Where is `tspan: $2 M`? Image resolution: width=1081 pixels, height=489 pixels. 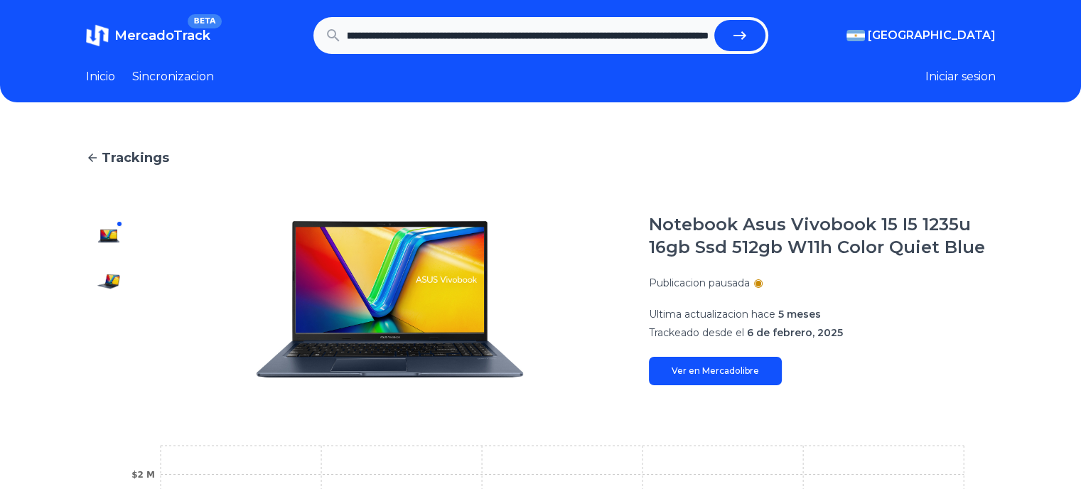
tspan: $2 M is located at coordinates (143, 475).